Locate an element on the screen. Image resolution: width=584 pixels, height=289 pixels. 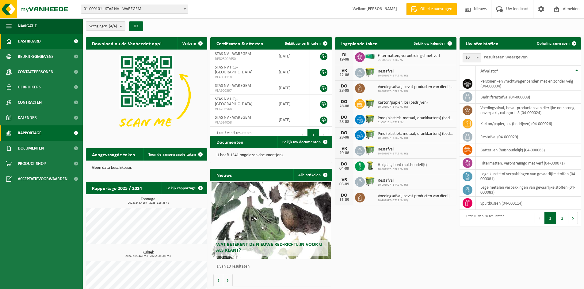
td: voedingsafval, bevat producten van dierlijke oorsprong, onverpakt, categorie 3 (04-000024) is located at coordinates (528, 111).